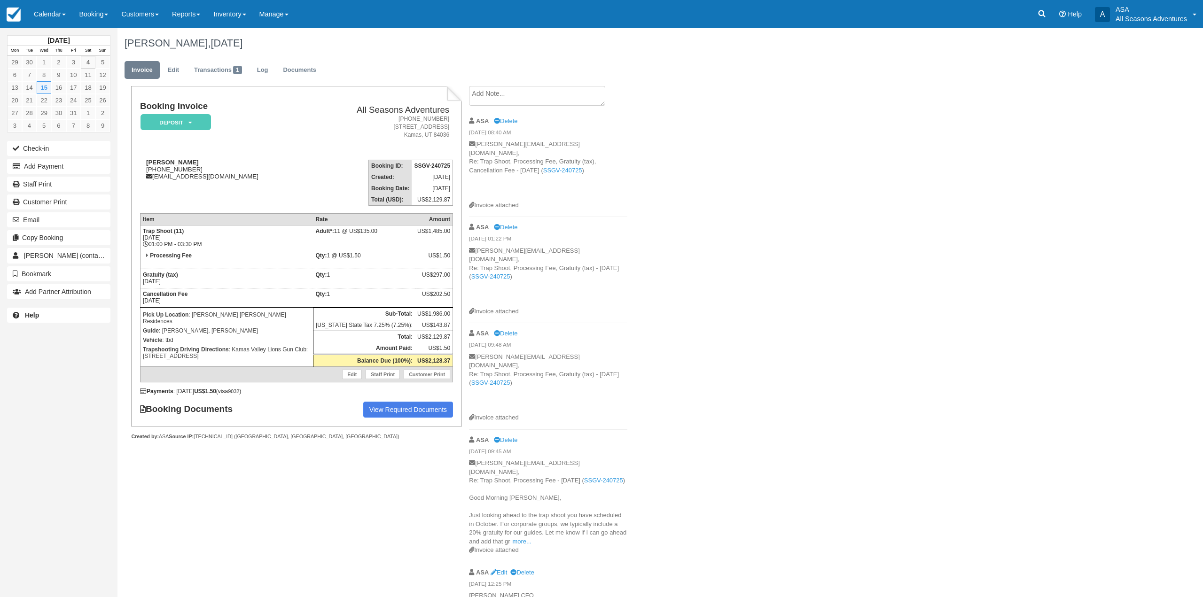 The image size is (1203, 597). Describe the element at coordinates (263, 70) in the screenshot. I see `a: Log` at that location.